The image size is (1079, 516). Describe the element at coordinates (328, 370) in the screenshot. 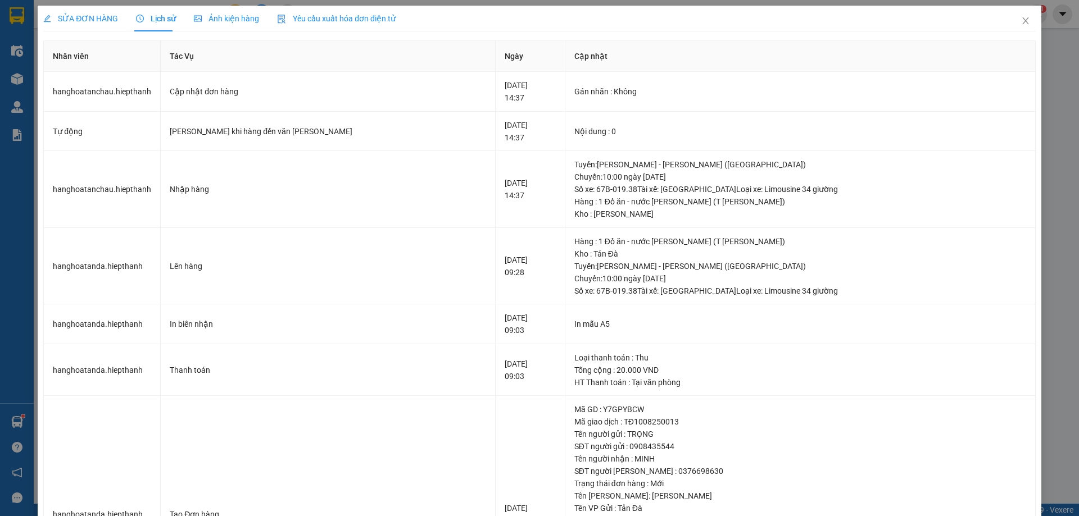

I see `div: Thanh toán` at that location.